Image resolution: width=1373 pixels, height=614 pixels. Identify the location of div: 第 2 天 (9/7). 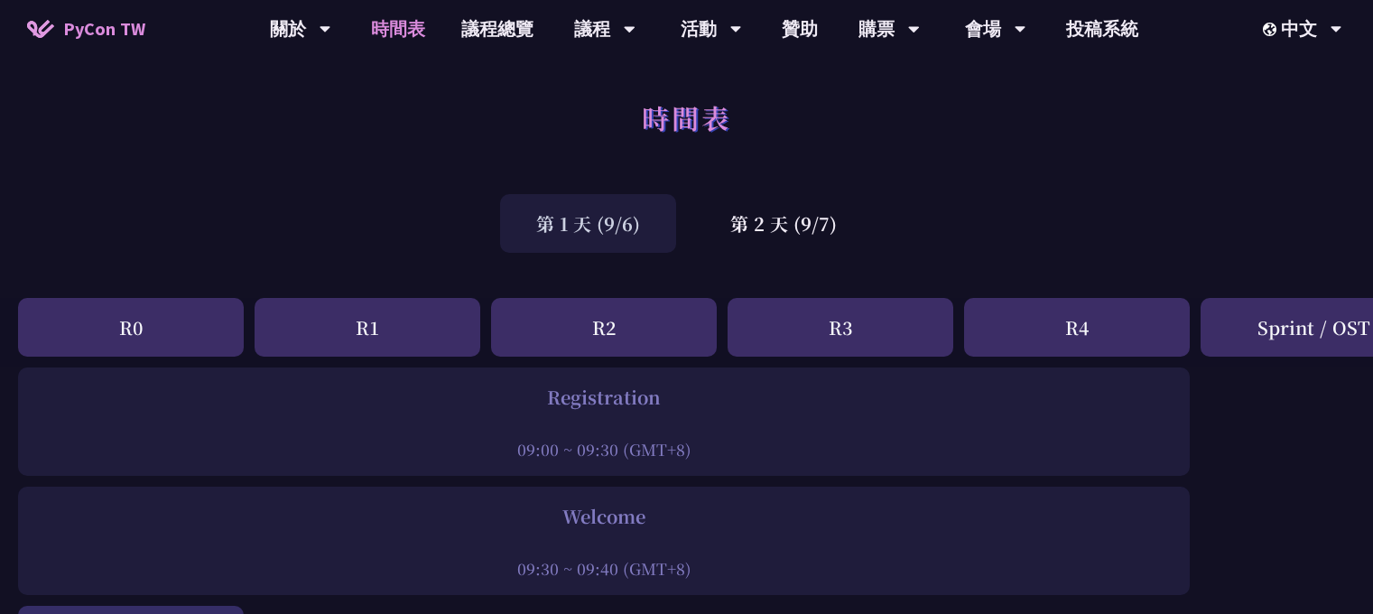
(783, 223).